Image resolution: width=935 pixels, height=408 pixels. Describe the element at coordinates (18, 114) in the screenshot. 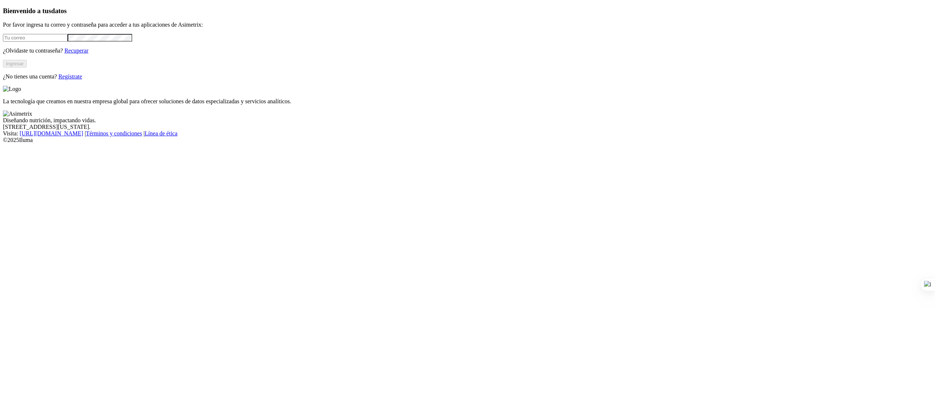

I see `img: Asimetrix` at that location.